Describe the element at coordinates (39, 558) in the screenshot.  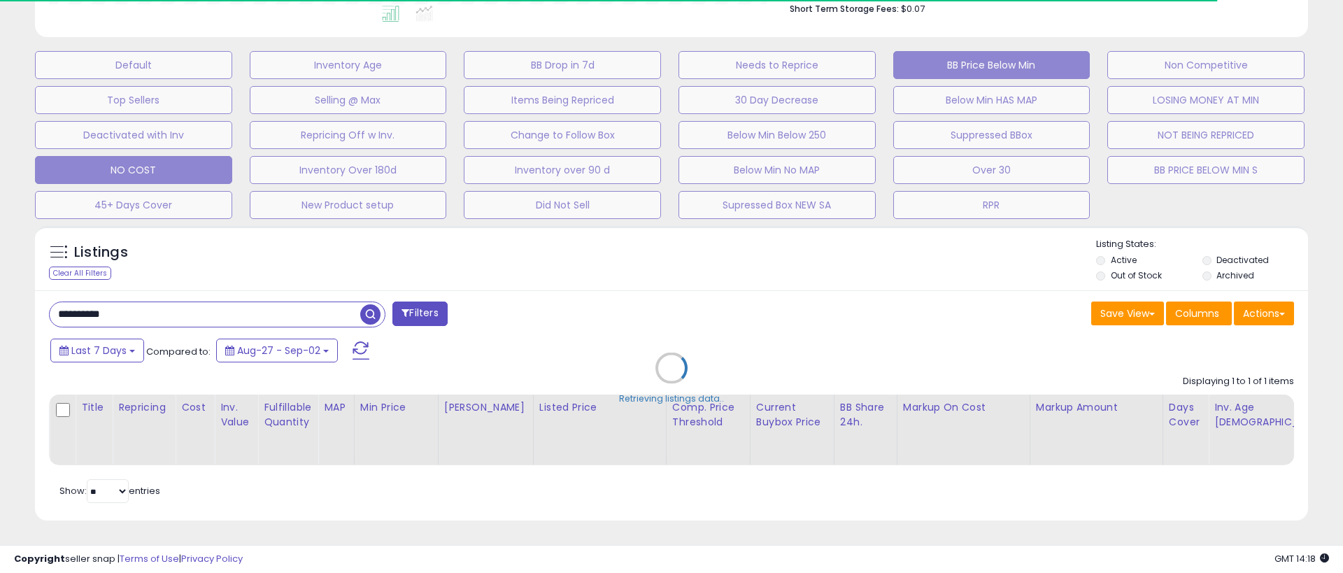
I see `strong: Copyright` at that location.